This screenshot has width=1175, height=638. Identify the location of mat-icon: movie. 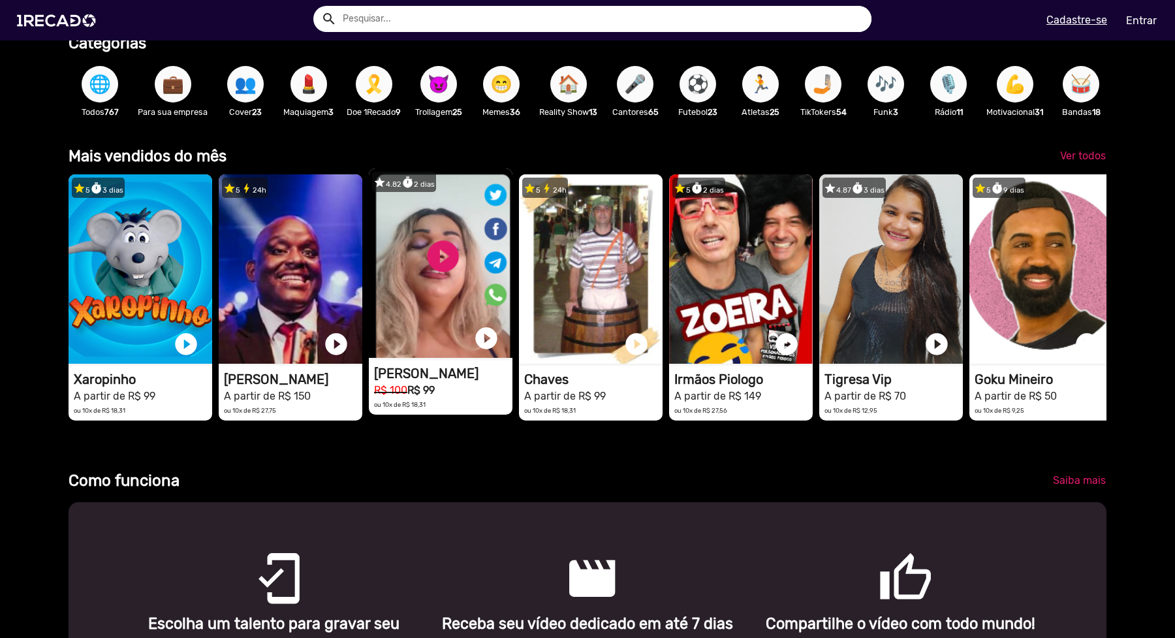
(573, 559).